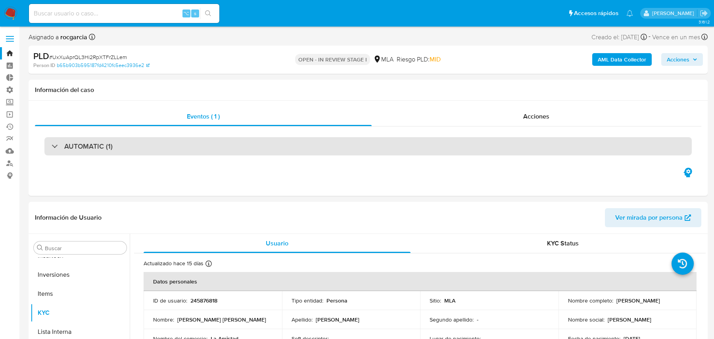  What do you see at coordinates (204, 301) in the screenshot?
I see `p: 245876818` at bounding box center [204, 301].